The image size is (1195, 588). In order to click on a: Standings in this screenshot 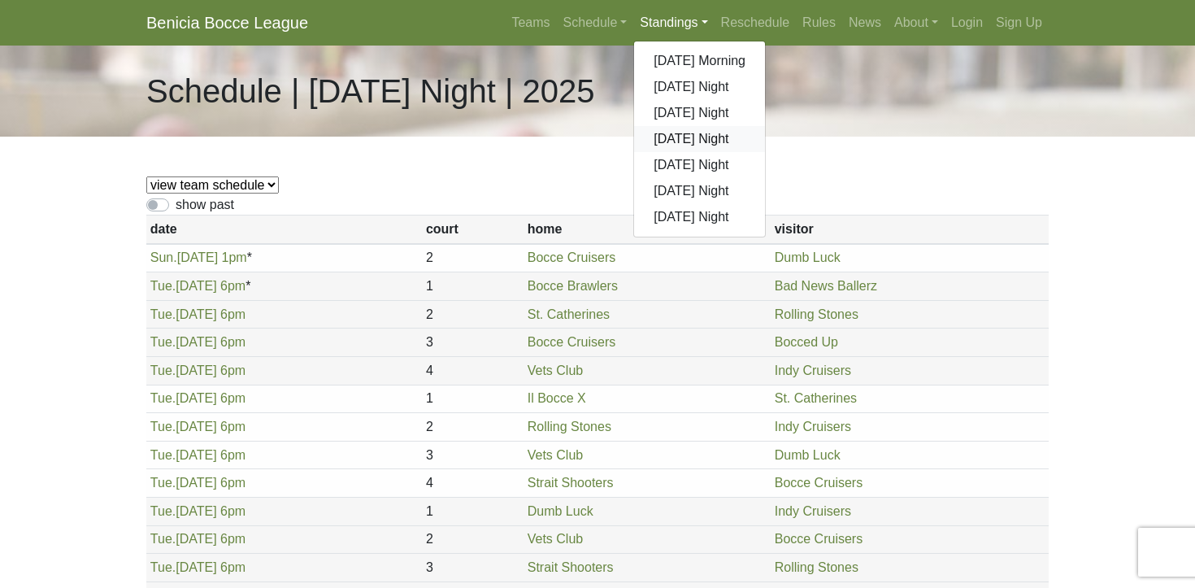, I will do `click(673, 23)`.